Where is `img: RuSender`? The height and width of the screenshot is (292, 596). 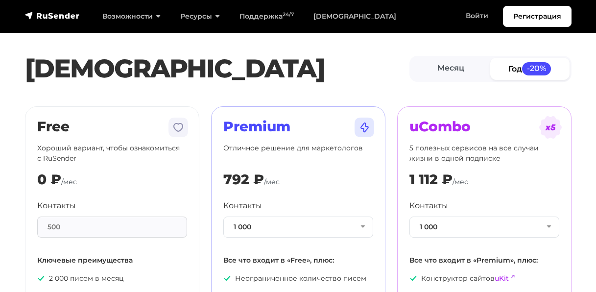
img: RuSender is located at coordinates (52, 16).